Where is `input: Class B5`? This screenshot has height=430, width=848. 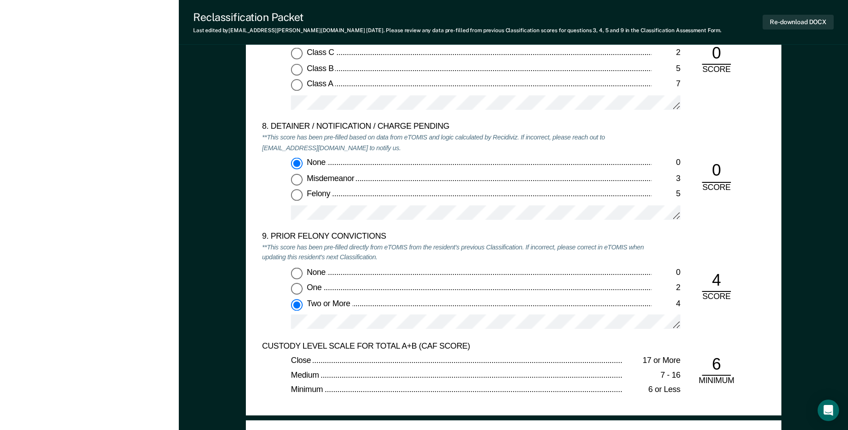 input: Class B5 is located at coordinates (297, 70).